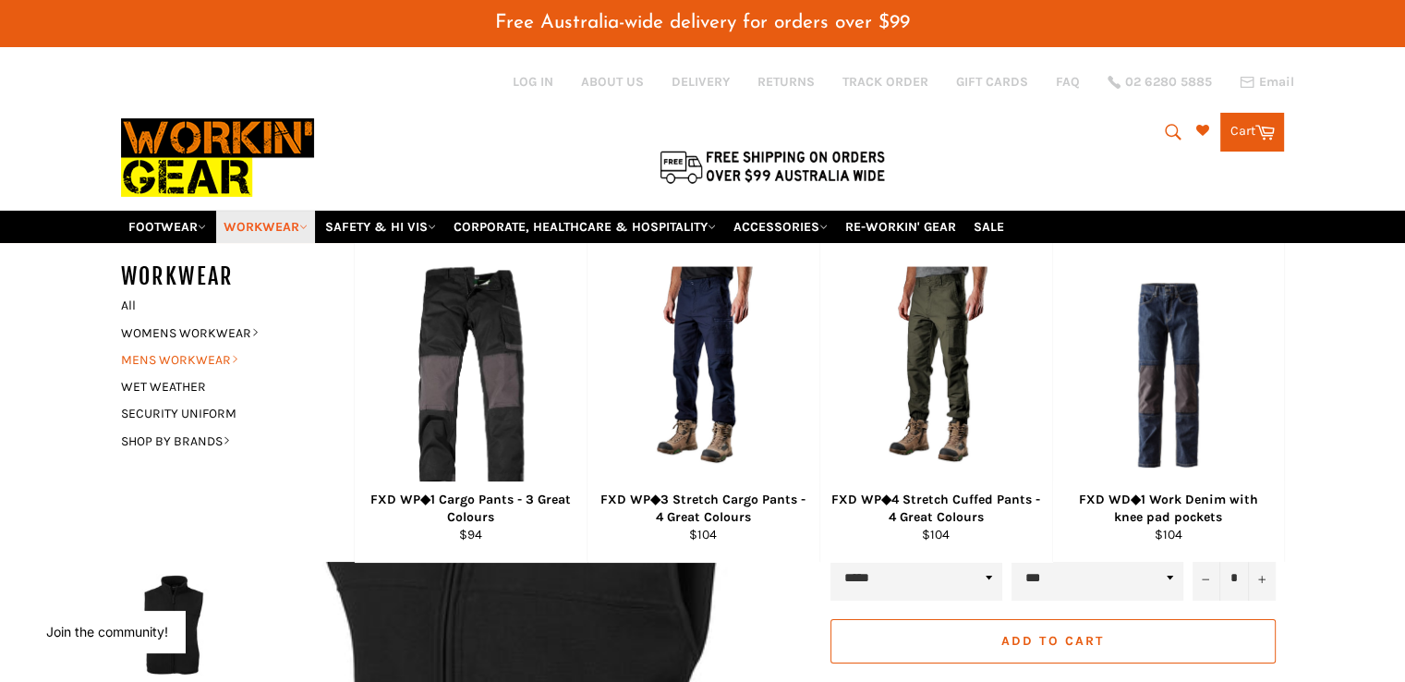 Image resolution: width=1405 pixels, height=682 pixels. What do you see at coordinates (224, 441) in the screenshot?
I see `a: SHOP BY BRANDS` at bounding box center [224, 441].